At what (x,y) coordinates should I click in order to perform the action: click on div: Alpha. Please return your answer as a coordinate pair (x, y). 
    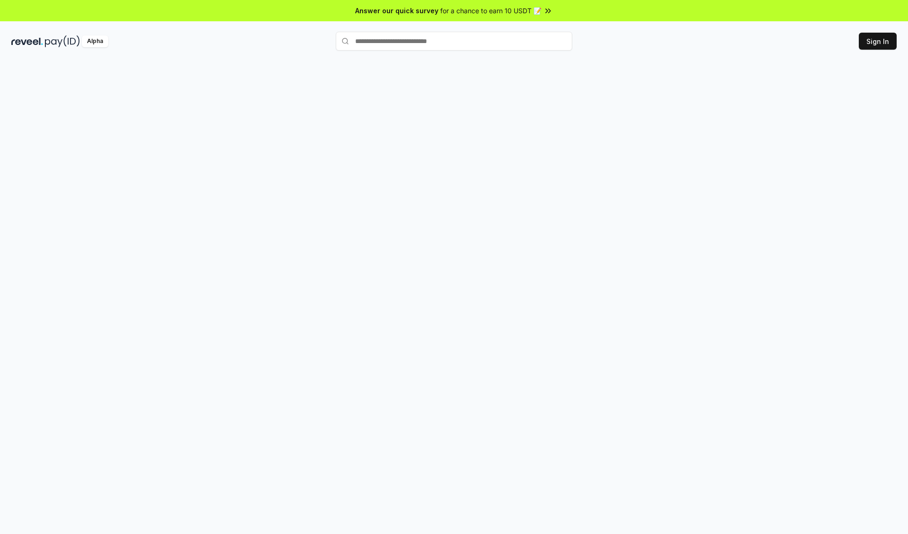
    Looking at the image, I should click on (95, 41).